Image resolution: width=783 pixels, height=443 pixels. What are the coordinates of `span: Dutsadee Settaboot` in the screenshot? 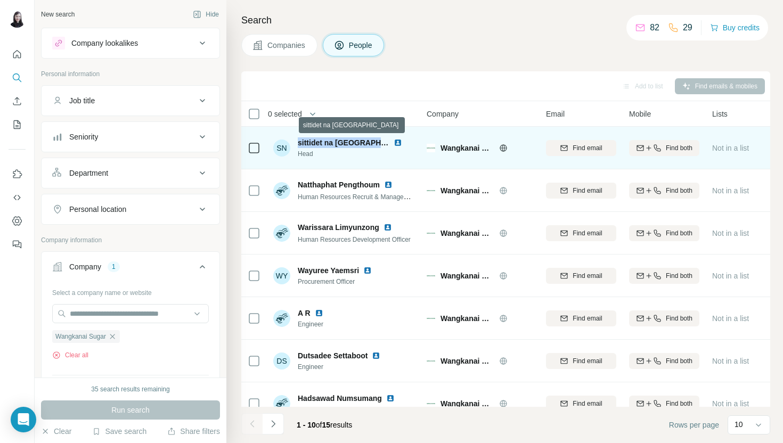 It's located at (332, 356).